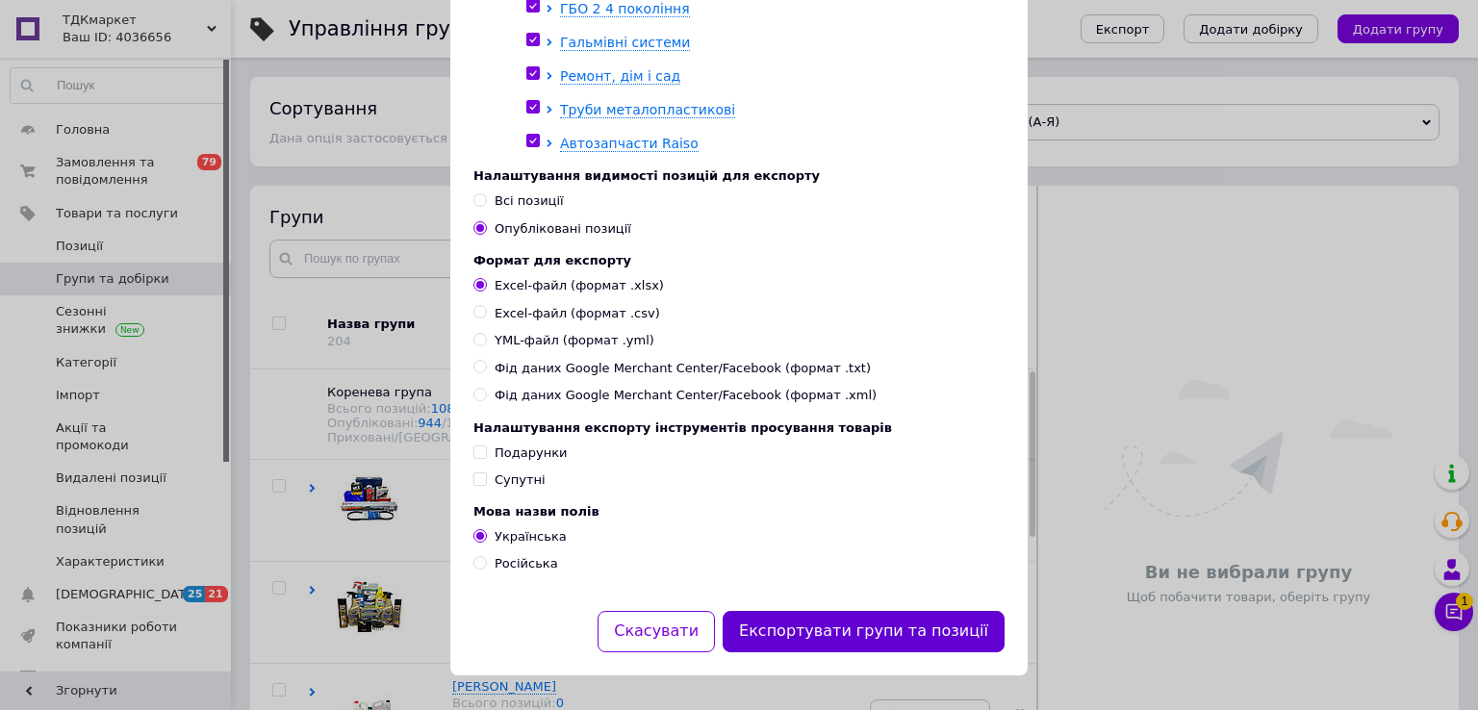  I want to click on div: Налаштування експорту інструментів просування товарів, so click(739, 427).